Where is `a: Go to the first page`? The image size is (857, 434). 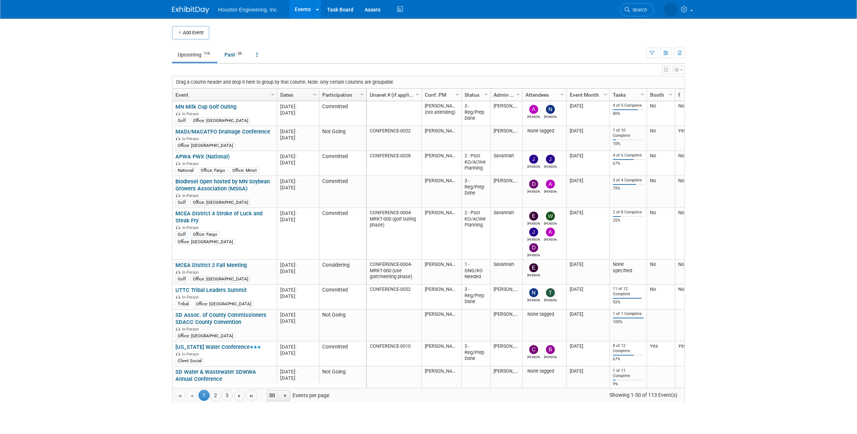
a: Go to the first page is located at coordinates (180, 395).